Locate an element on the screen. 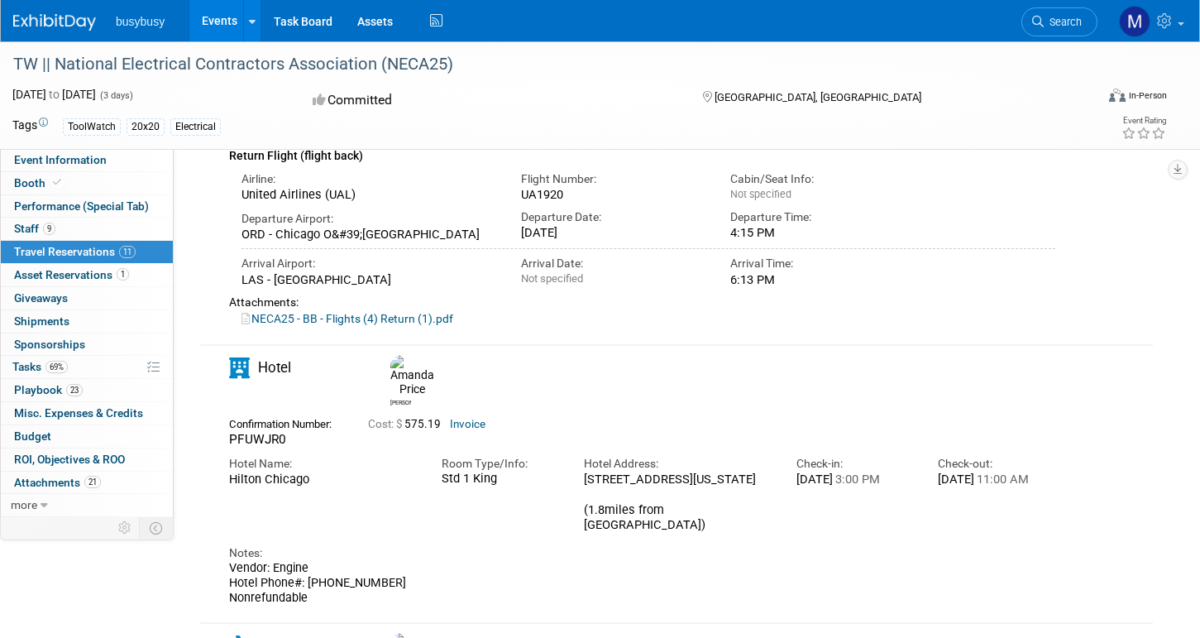 Image resolution: width=1200 pixels, height=638 pixels. img: Amanda Price is located at coordinates (412, 375).